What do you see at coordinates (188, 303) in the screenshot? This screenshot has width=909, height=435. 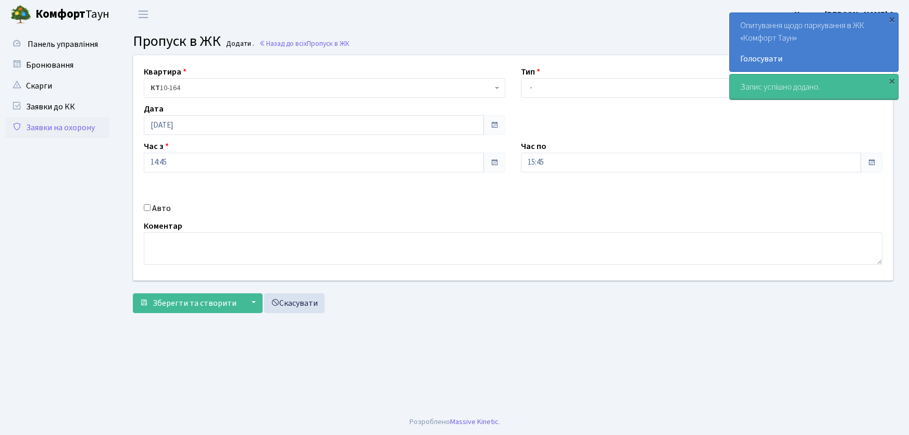 I see `button: Зберегти та створити` at bounding box center [188, 303].